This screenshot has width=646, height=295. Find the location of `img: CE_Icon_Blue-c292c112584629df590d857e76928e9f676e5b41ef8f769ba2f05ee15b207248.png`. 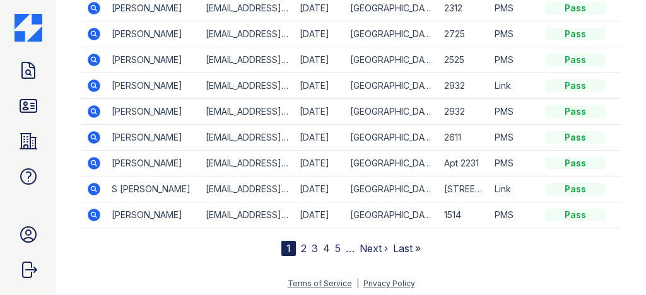

img: CE_Icon_Blue-c292c112584629df590d857e76928e9f676e5b41ef8f769ba2f05ee15b207248.png is located at coordinates (28, 28).